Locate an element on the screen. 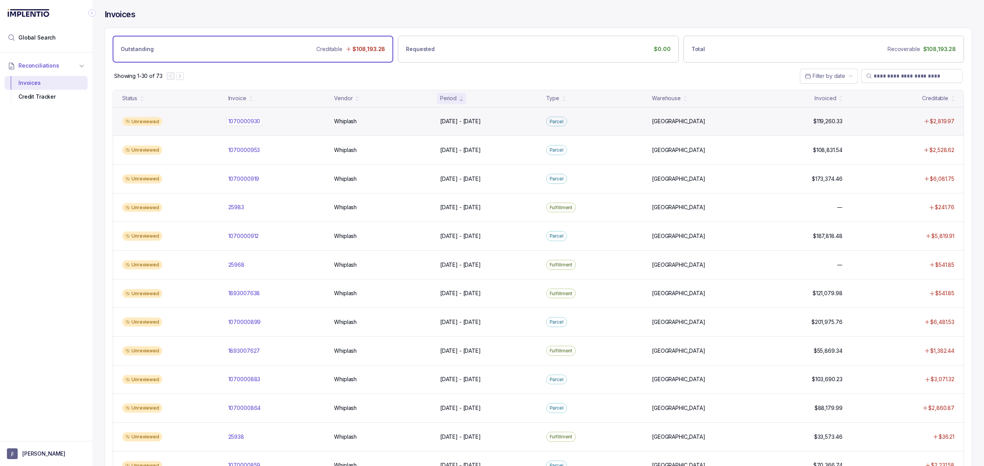  p: 1070000864 is located at coordinates (244, 408).